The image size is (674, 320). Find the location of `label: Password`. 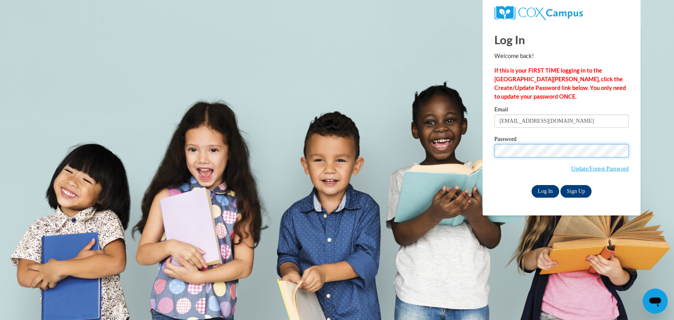

label: Password is located at coordinates (562, 140).